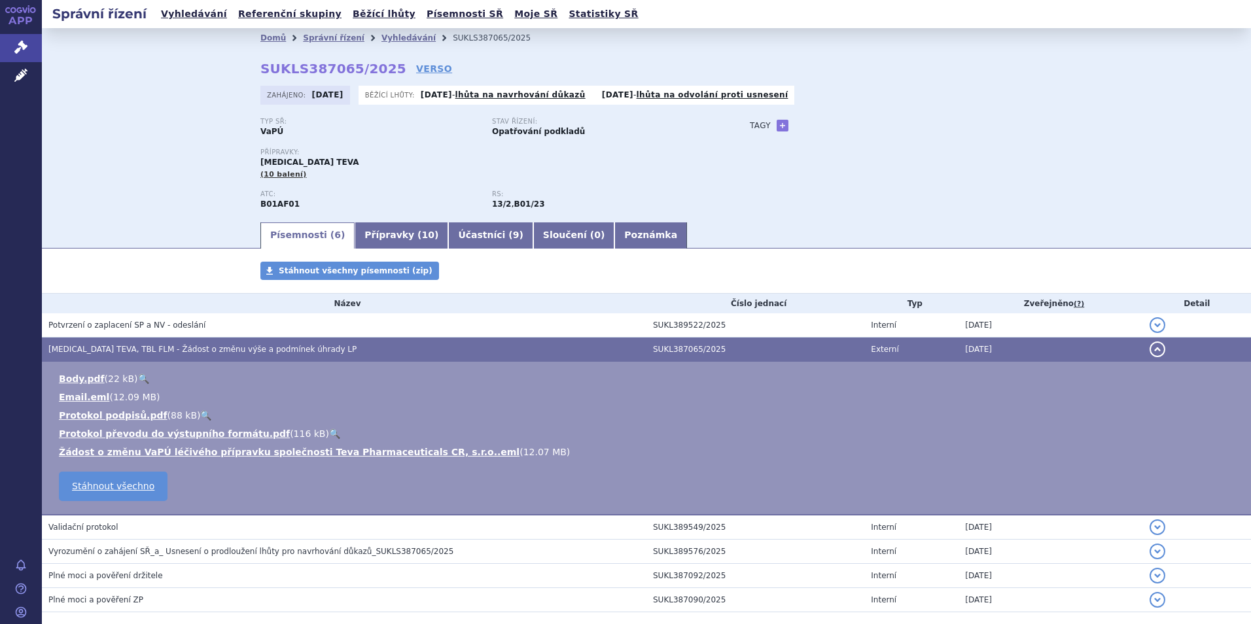 This screenshot has height=624, width=1251. What do you see at coordinates (601, 194) in the screenshot?
I see `p: RS:` at bounding box center [601, 194].